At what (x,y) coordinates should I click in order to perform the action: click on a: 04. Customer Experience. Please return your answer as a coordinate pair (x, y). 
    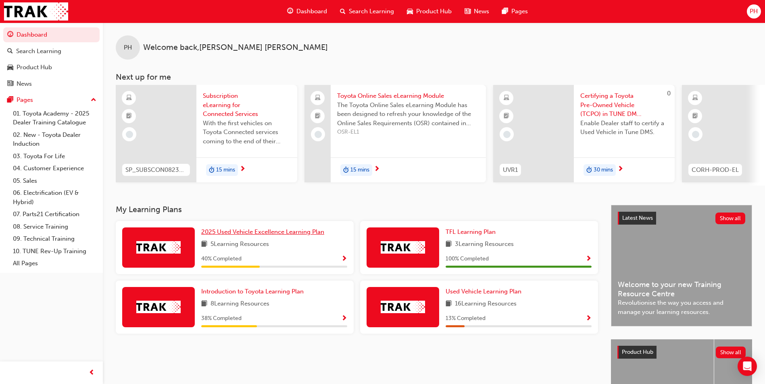
    Looking at the image, I should click on (54, 168).